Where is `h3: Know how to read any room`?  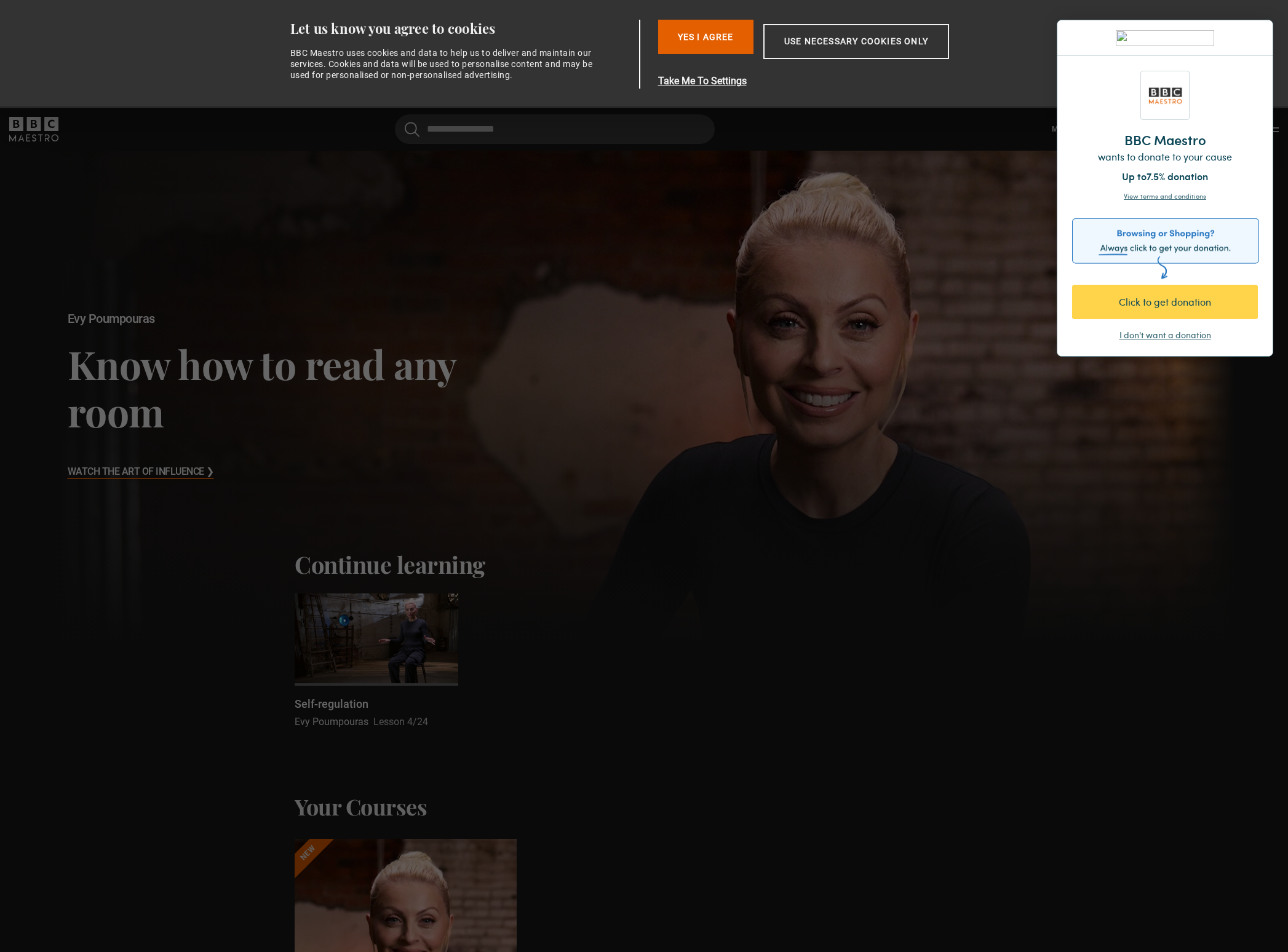
h3: Know how to read any room is located at coordinates (297, 388).